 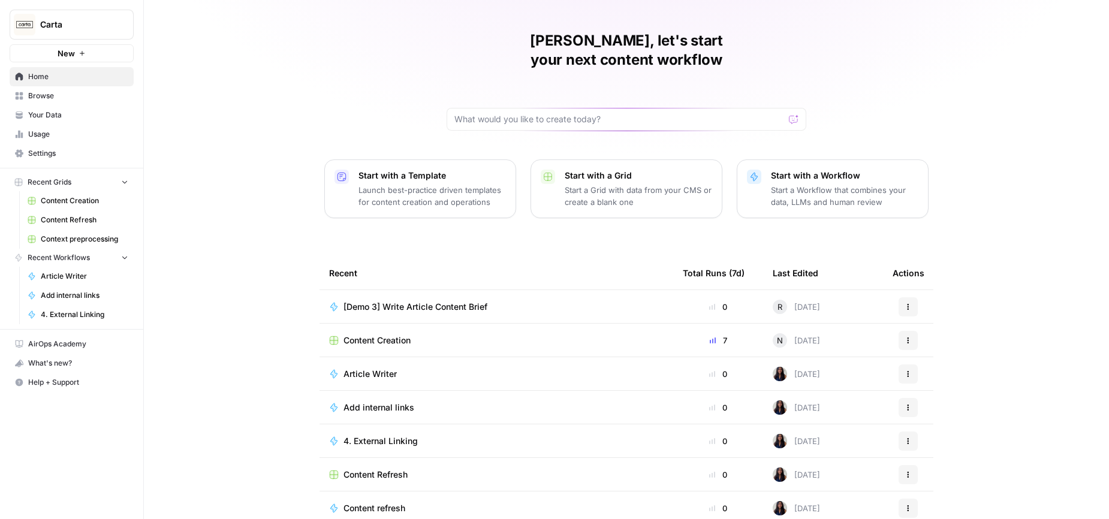 What do you see at coordinates (78, 239) in the screenshot?
I see `a: Context preprocessing` at bounding box center [78, 239].